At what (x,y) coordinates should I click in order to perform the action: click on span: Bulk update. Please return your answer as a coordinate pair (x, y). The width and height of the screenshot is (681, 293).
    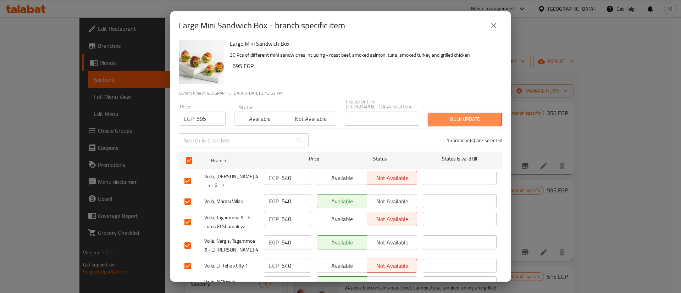
    Looking at the image, I should click on (465, 119).